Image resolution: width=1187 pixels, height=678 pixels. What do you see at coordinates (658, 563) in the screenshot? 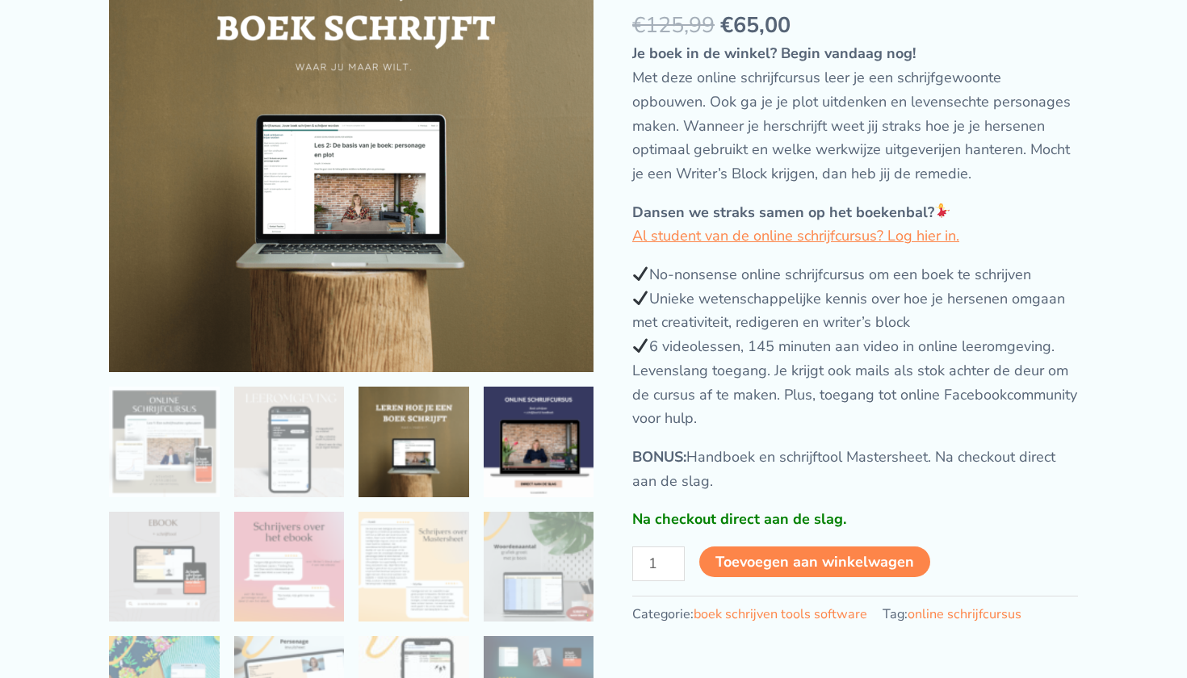
I see `input: Productaantal` at bounding box center [658, 563].